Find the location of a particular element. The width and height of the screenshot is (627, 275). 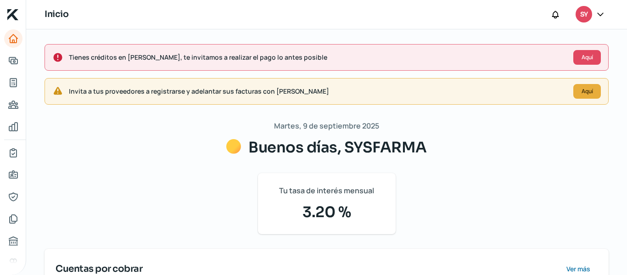

span: Buenos días, SYSFARMA is located at coordinates (337, 147).